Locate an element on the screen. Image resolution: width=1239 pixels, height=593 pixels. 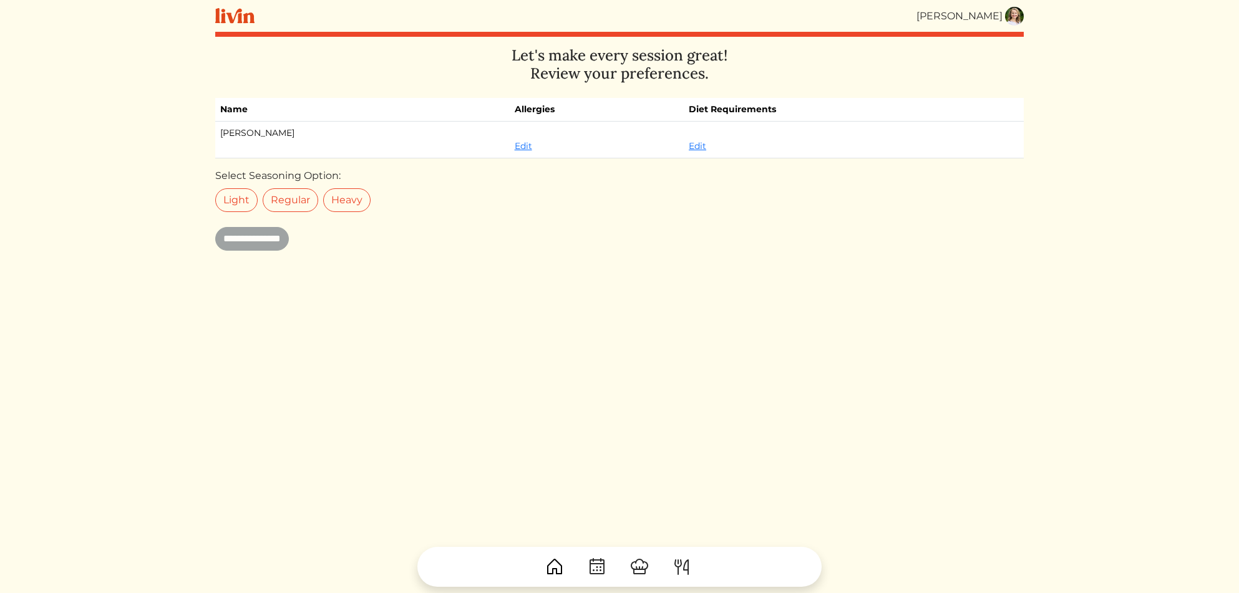
img: CalendarDots-5bcf9d9080389f2a281d69619e1c85352834be518fbc73d9501aef674afc0d57.svg is located at coordinates (597, 567).